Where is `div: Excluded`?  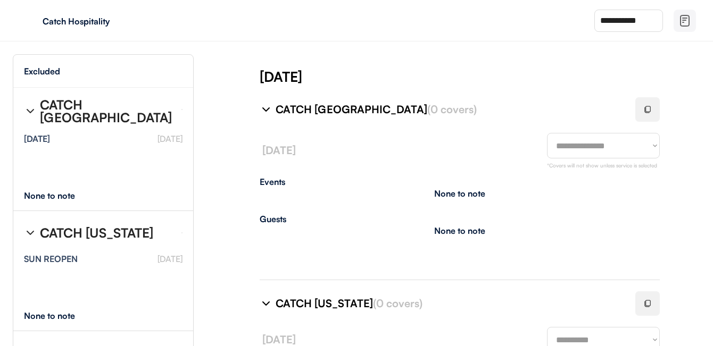 div: Excluded is located at coordinates (42, 71).